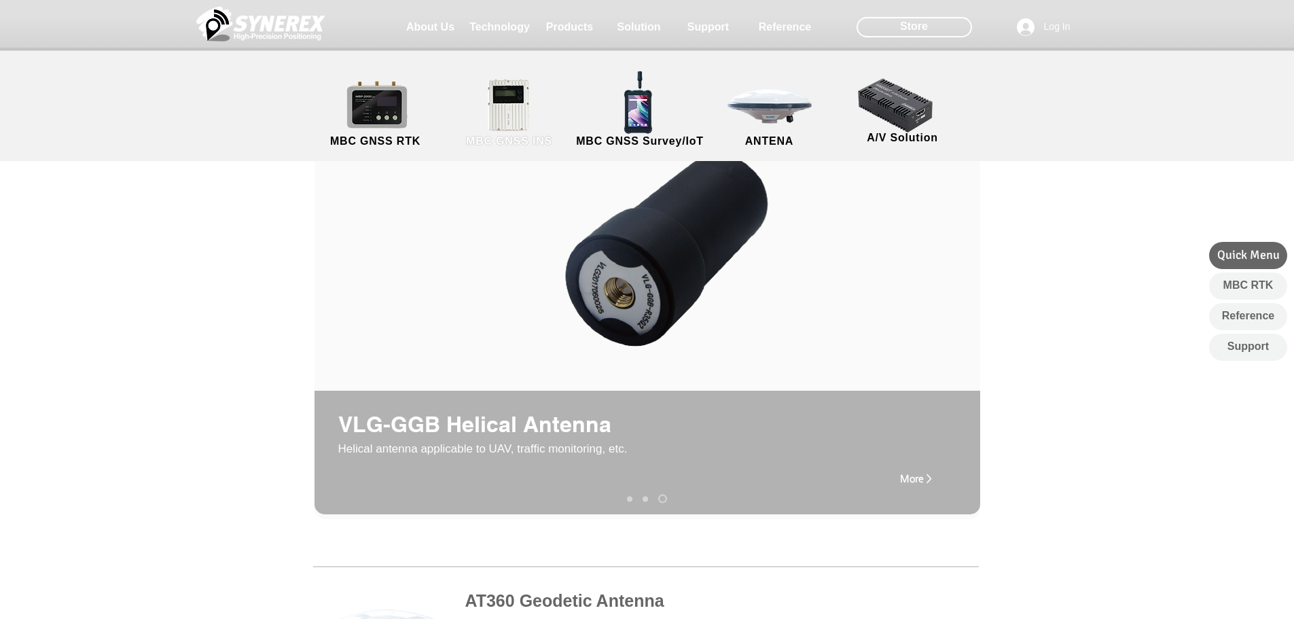 Image resolution: width=1294 pixels, height=619 pixels. What do you see at coordinates (500, 27) in the screenshot?
I see `a: Technology` at bounding box center [500, 27].